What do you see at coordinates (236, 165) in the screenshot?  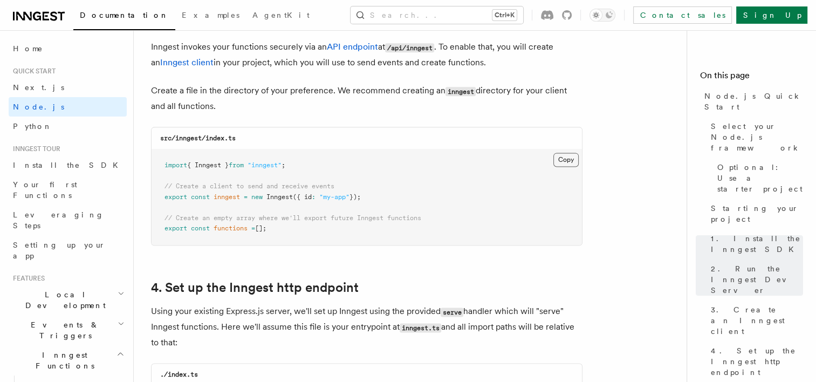 I see `span: from` at bounding box center [236, 165].